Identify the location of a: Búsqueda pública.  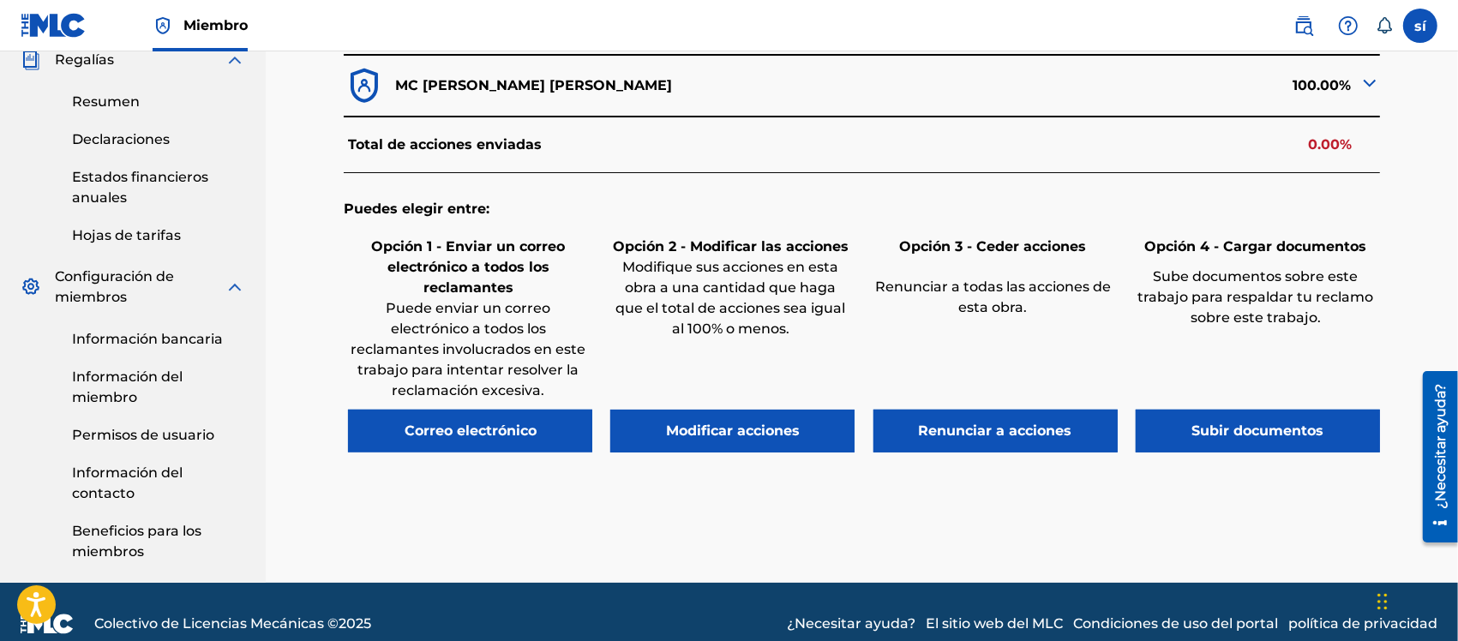
(1304, 26).